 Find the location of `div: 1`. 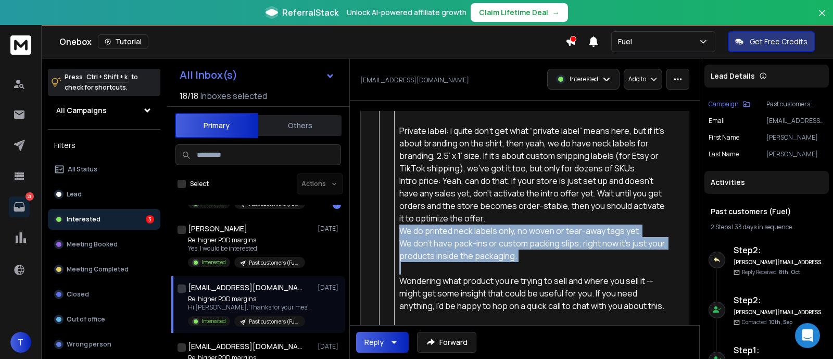

div: 1 is located at coordinates (337, 205).